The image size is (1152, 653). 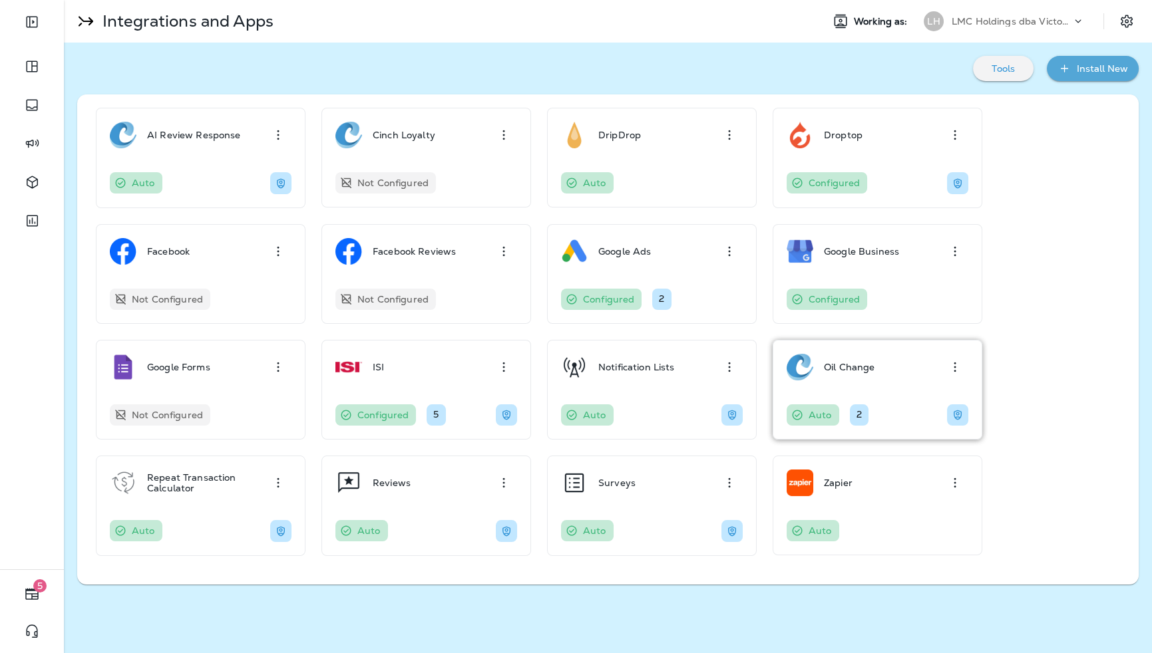 I want to click on img: Facebook, so click(x=123, y=252).